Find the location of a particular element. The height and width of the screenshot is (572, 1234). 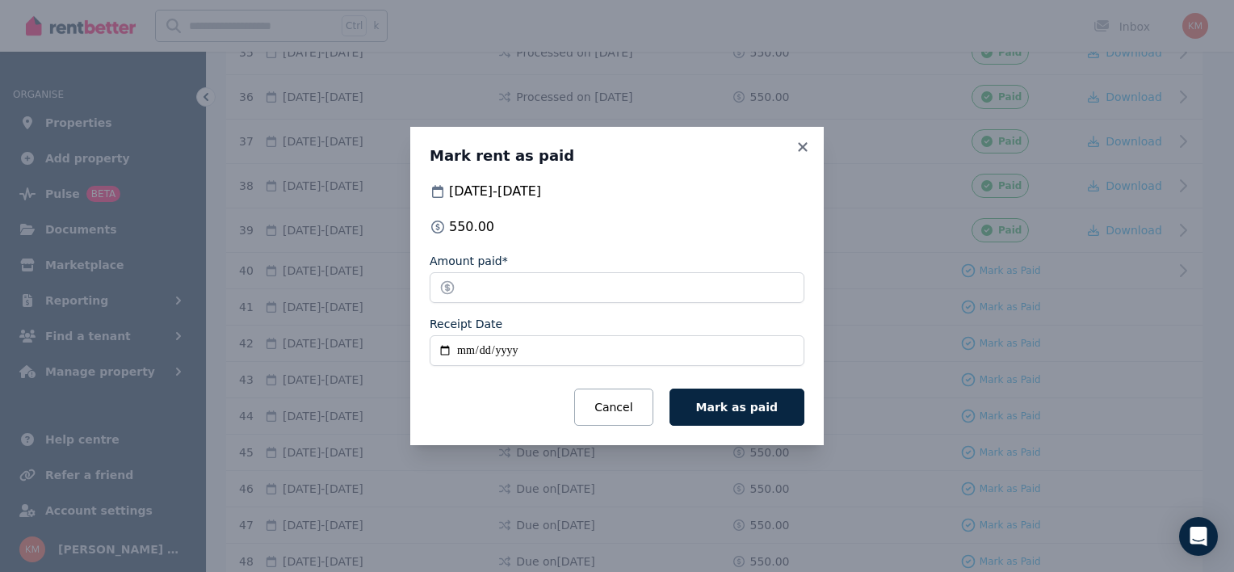

span: Mark as paid is located at coordinates (737, 407).